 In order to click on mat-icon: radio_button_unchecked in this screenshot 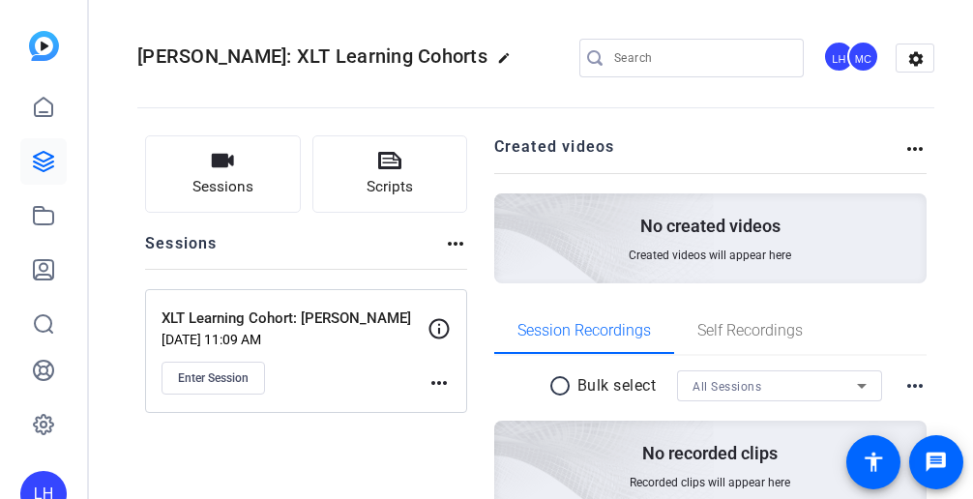, I will do `click(563, 386)`.